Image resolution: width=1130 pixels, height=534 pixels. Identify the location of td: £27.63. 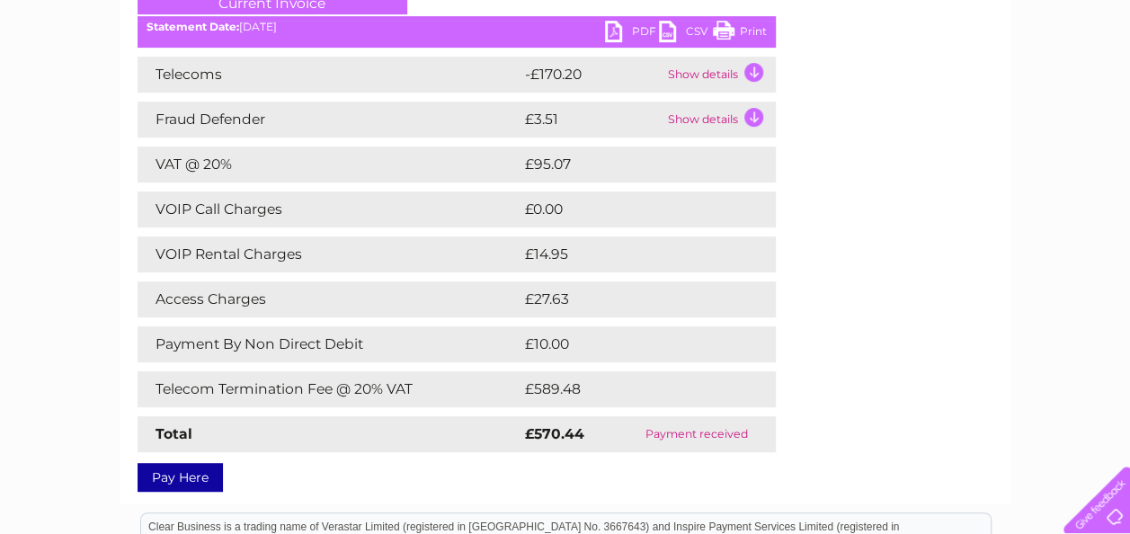
(629, 299).